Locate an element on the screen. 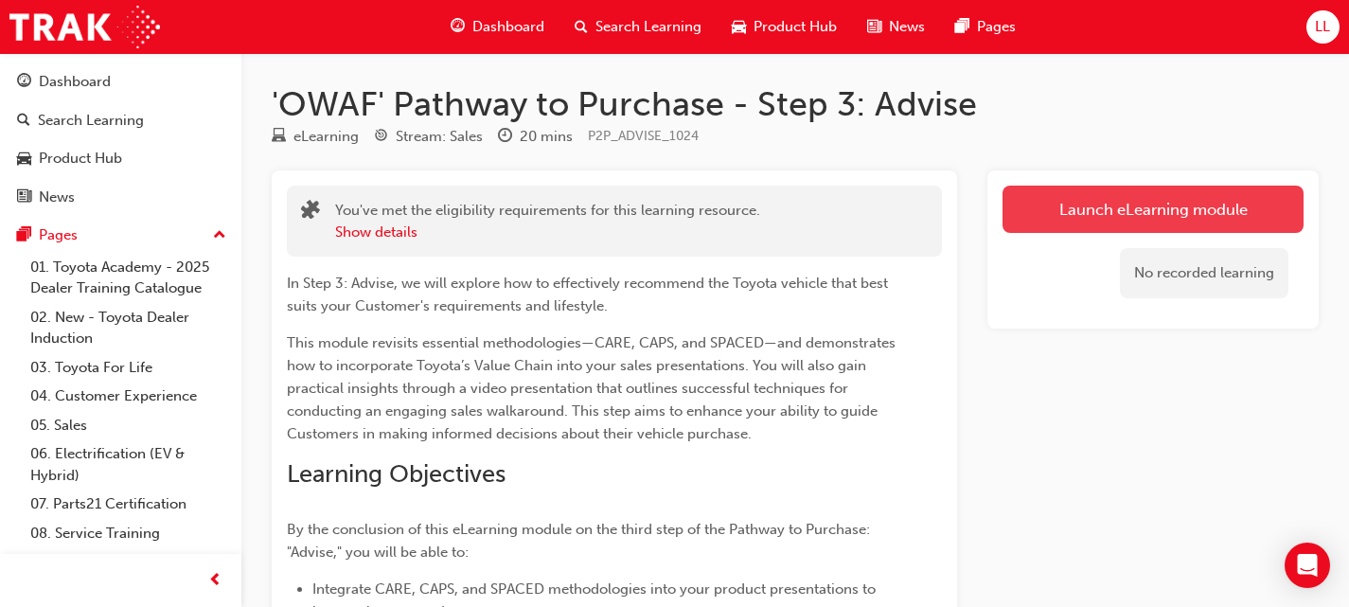 Image resolution: width=1349 pixels, height=607 pixels. a: Dashboard is located at coordinates (120, 81).